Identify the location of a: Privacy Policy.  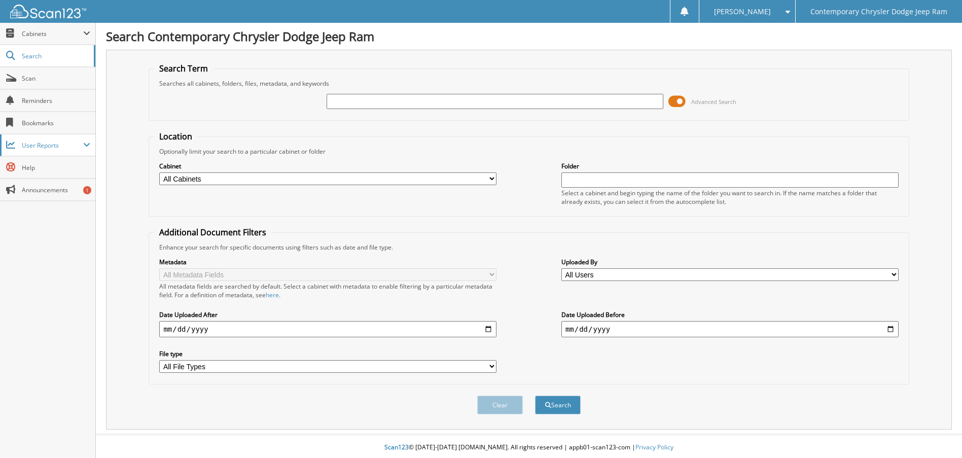
(654, 447).